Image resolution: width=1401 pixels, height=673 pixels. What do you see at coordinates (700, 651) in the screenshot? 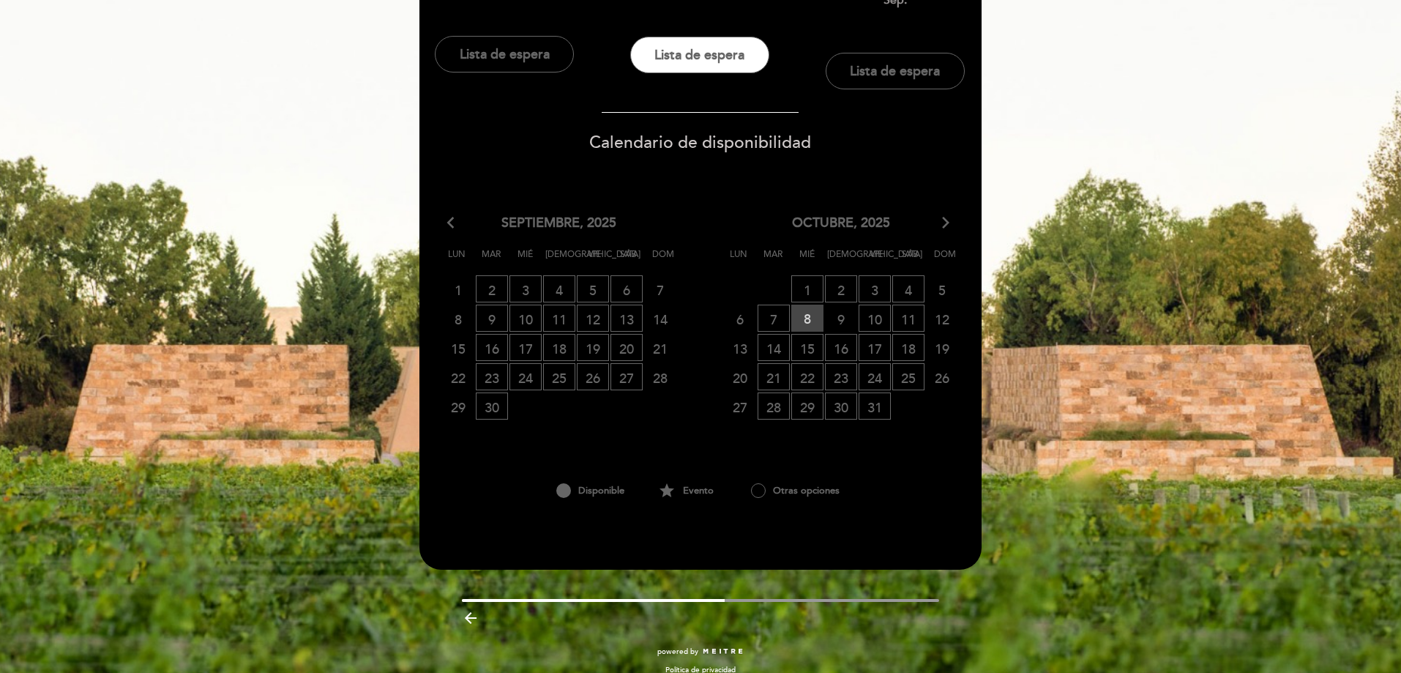
I see `a: powered by` at bounding box center [700, 651].